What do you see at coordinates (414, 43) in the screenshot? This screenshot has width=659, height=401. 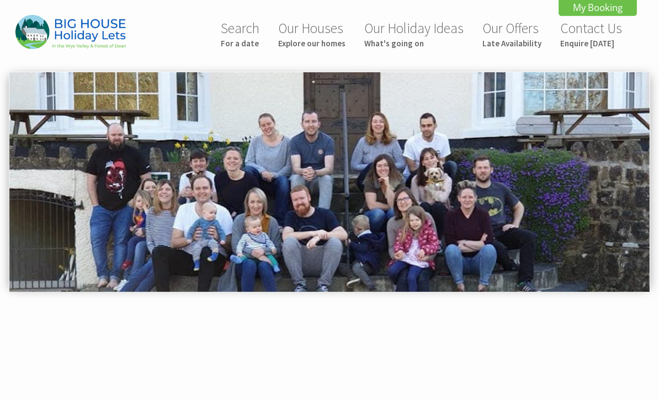 I see `small: What's going on` at bounding box center [414, 43].